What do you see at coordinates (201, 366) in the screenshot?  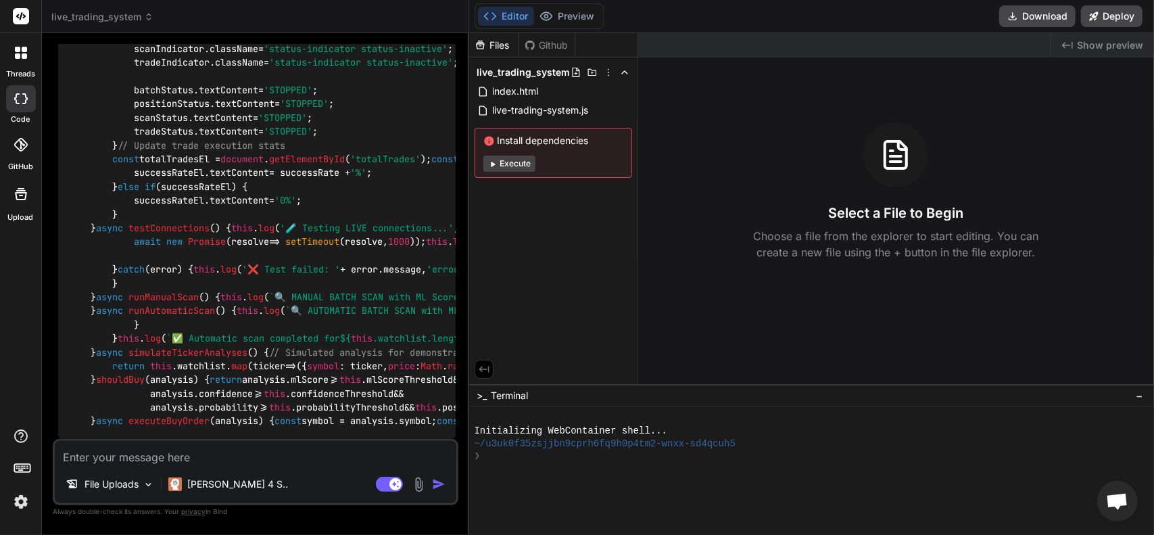 I see `span: watchlist` at bounding box center [201, 366].